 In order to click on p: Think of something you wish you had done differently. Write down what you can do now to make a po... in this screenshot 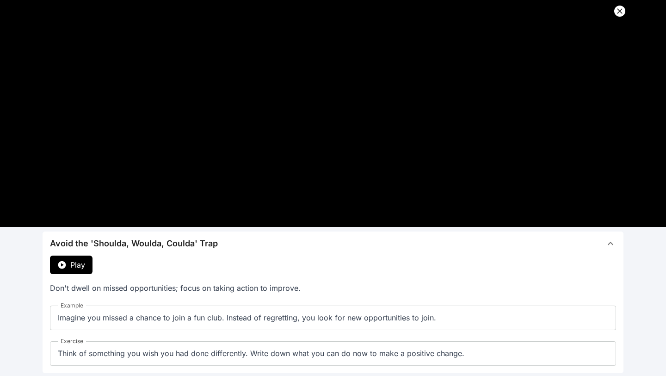, I will do `click(333, 353)`.